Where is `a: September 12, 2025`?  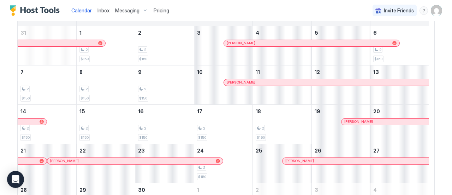 a: September 12, 2025 is located at coordinates (341, 72).